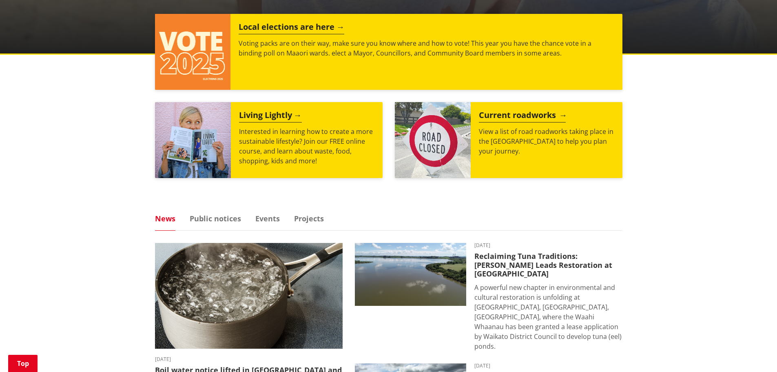  What do you see at coordinates (268, 218) in the screenshot?
I see `a: Events` at bounding box center [268, 218].